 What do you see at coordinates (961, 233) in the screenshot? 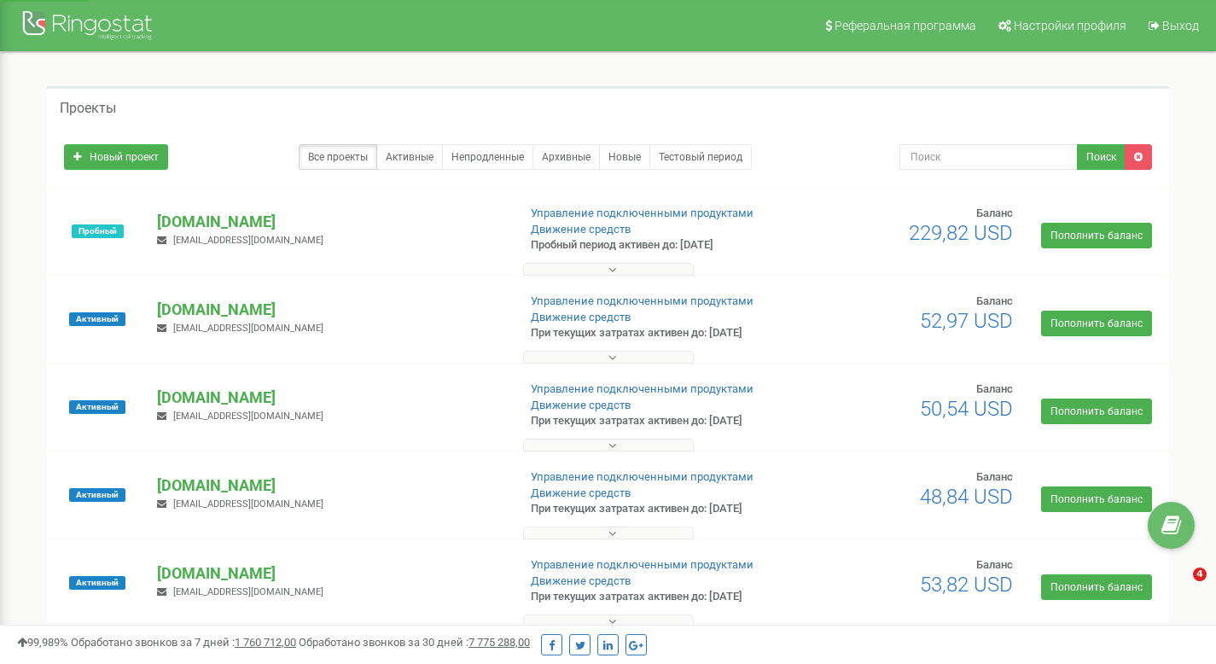
I see `span: 229,82 USD` at bounding box center [961, 233].